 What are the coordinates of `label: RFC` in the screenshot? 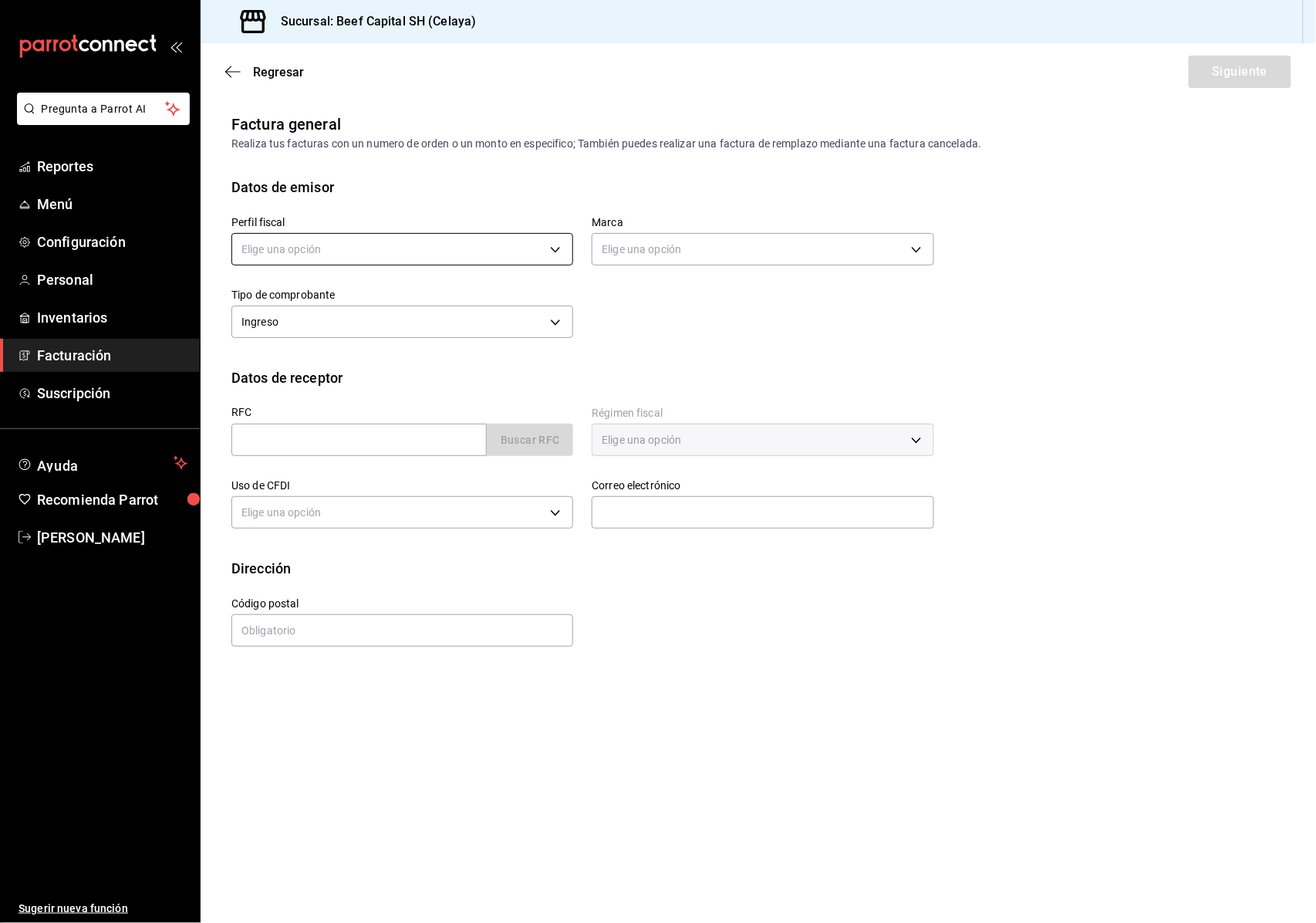 It's located at (402, 412).